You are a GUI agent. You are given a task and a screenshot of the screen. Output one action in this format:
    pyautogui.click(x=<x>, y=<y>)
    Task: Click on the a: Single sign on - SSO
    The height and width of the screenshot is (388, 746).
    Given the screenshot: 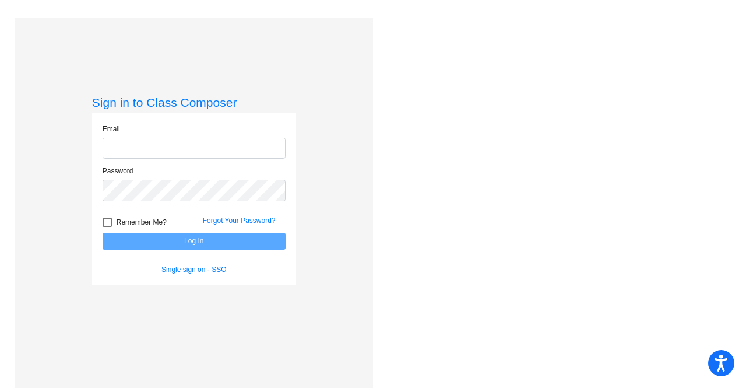 What is the action you would take?
    pyautogui.click(x=194, y=269)
    